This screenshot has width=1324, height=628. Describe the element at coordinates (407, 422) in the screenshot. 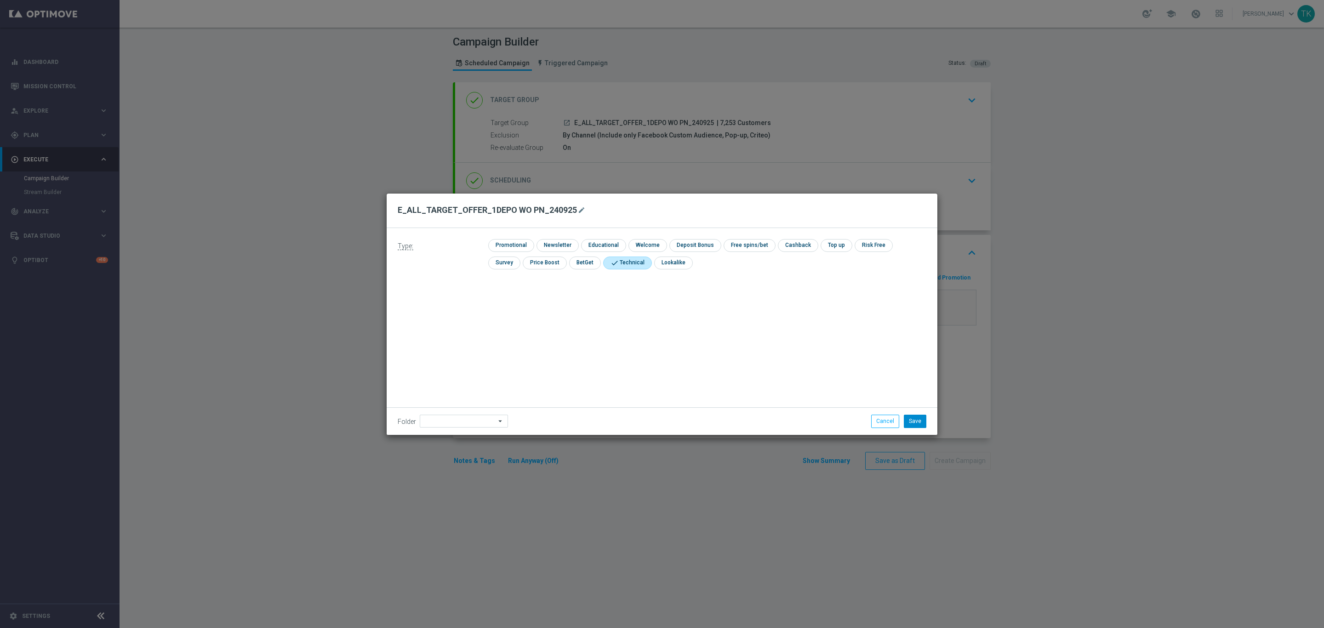

I see `label: Folder` at that location.